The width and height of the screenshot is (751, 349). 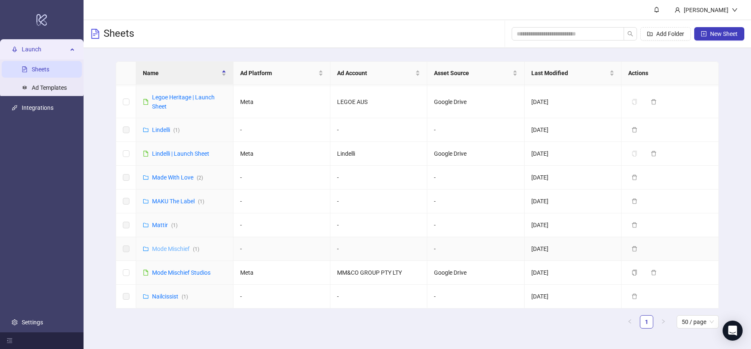 I want to click on a: Mode Mischief(1), so click(x=176, y=249).